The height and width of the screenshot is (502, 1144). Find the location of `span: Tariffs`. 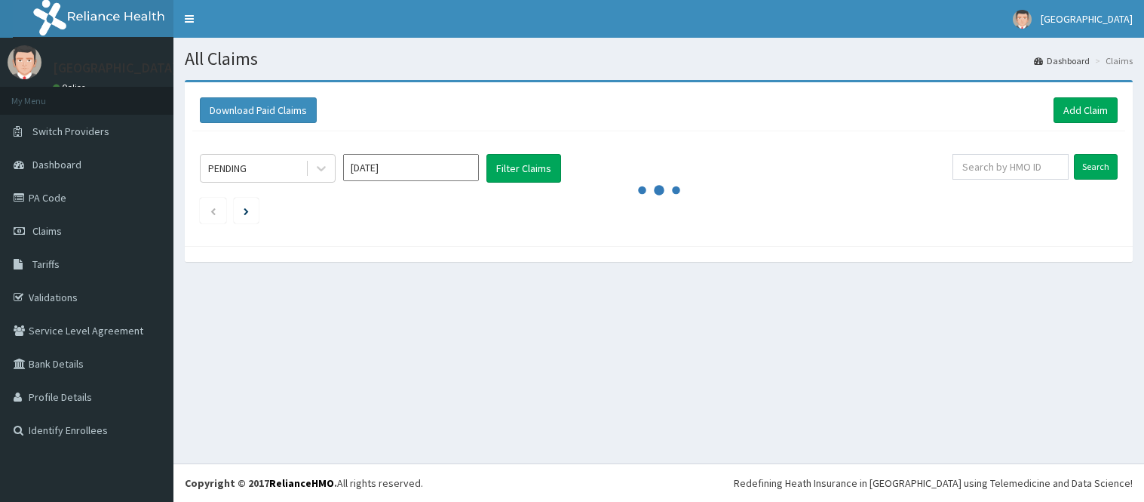

span: Tariffs is located at coordinates (46, 264).